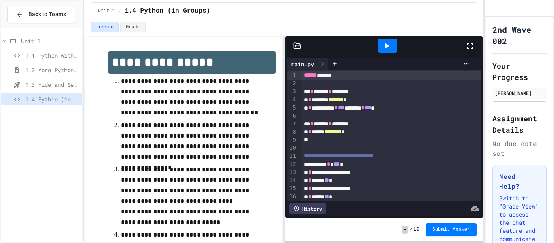  Describe the element at coordinates (451, 229) in the screenshot. I see `button: Submit Answer` at that location.